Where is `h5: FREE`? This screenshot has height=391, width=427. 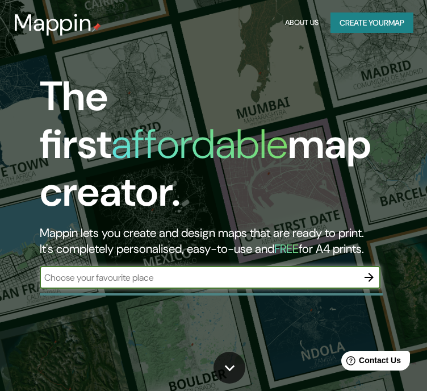
h5: FREE is located at coordinates (286, 249).